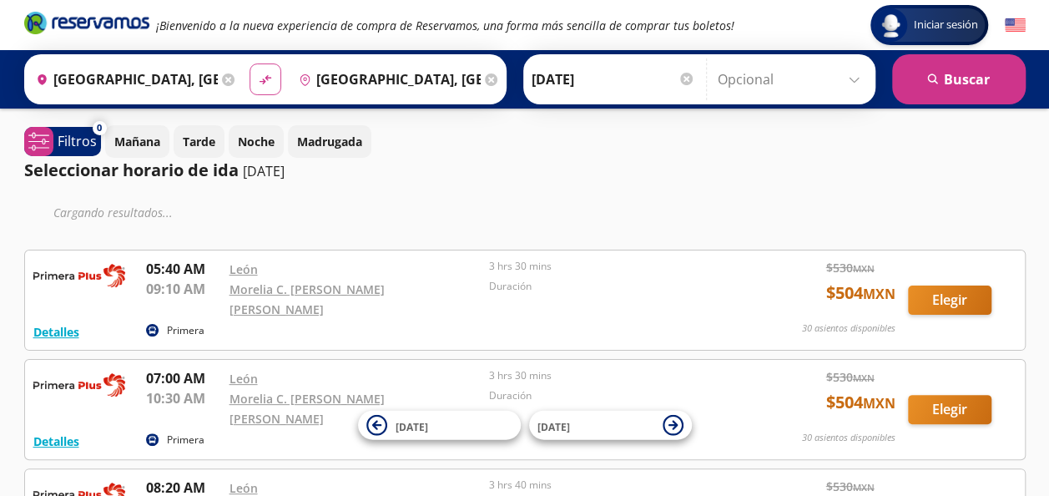 The width and height of the screenshot is (1049, 496). What do you see at coordinates (87, 25) in the screenshot?
I see `a: Brand Logo` at bounding box center [87, 25].